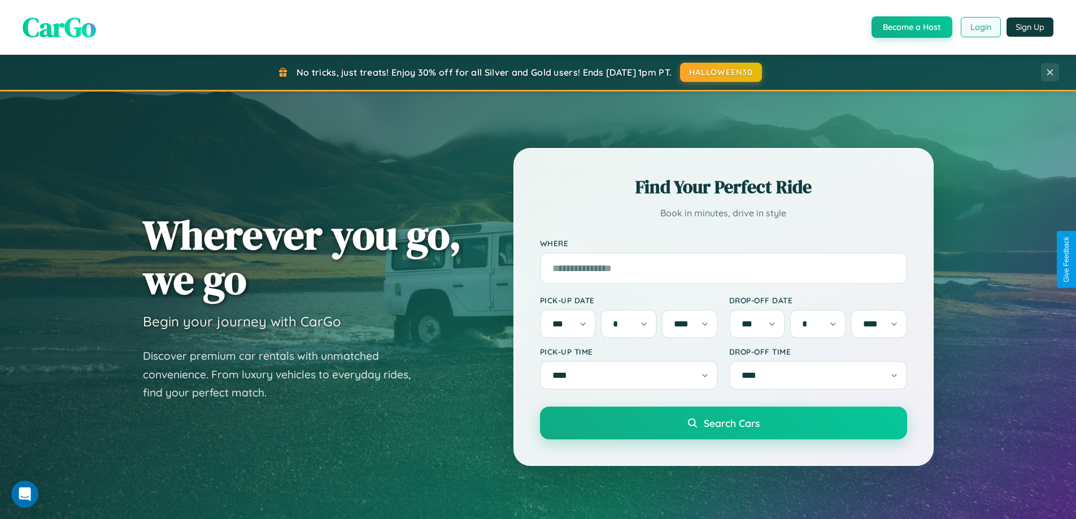 The width and height of the screenshot is (1076, 519). Describe the element at coordinates (818, 351) in the screenshot. I see `label: Drop-off Time` at that location.